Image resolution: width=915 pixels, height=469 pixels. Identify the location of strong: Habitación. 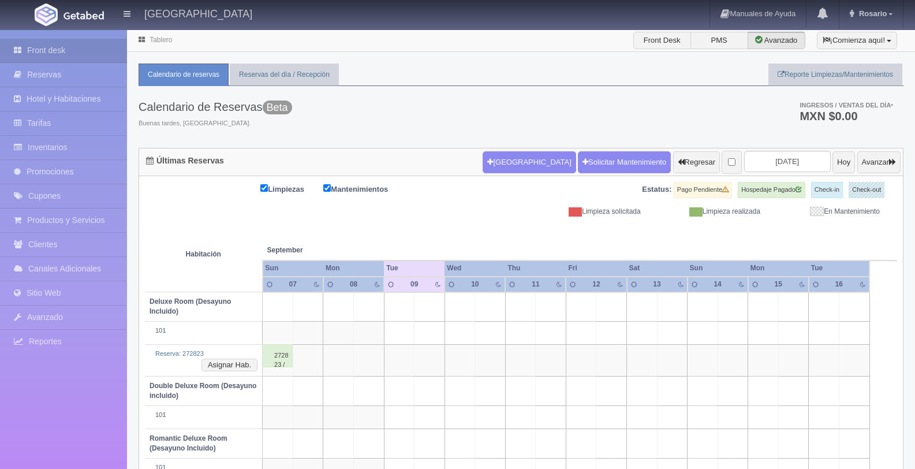
(203, 254).